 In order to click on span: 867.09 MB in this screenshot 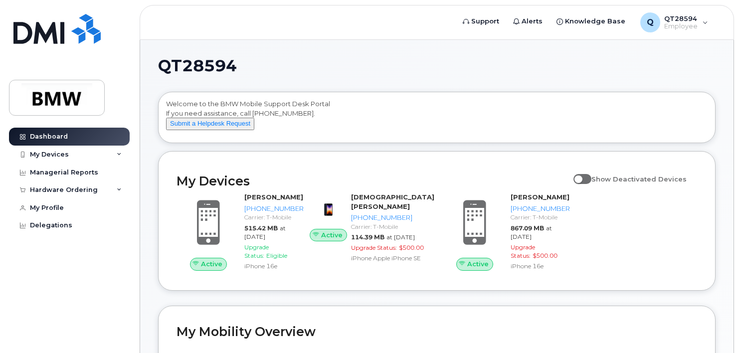, I will do `click(527, 228)`.